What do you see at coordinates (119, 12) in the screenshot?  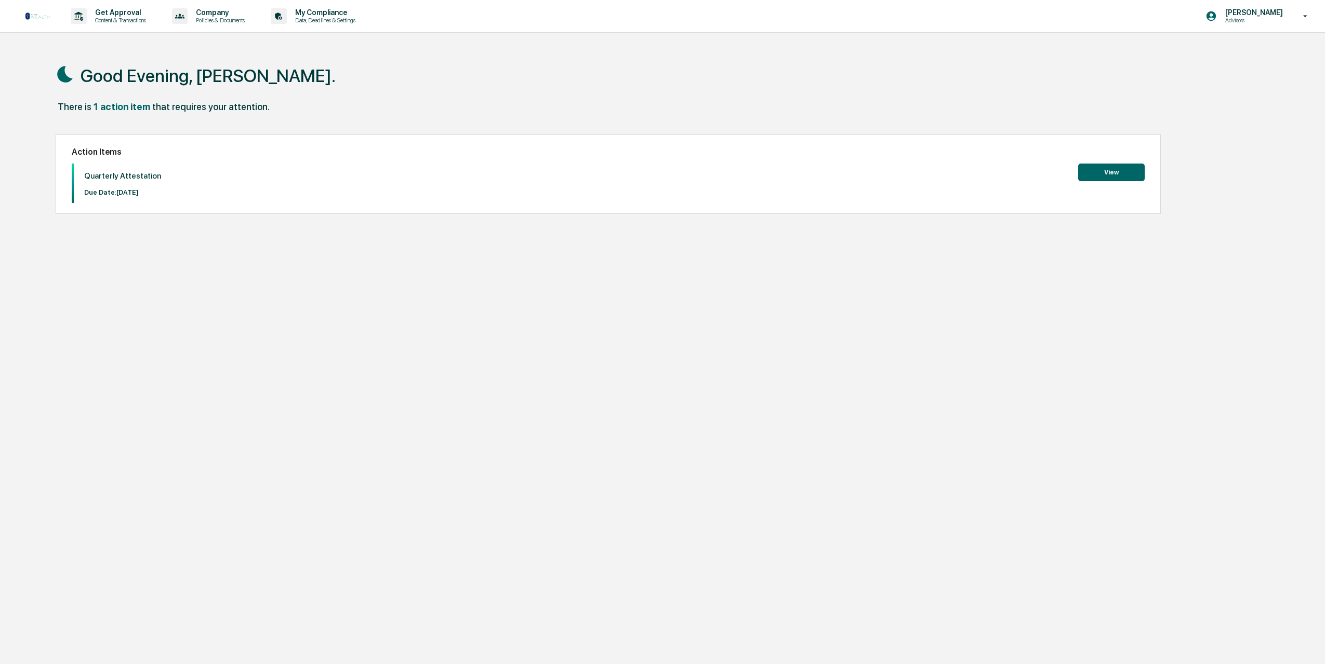 I see `p: Get Approval` at bounding box center [119, 12].